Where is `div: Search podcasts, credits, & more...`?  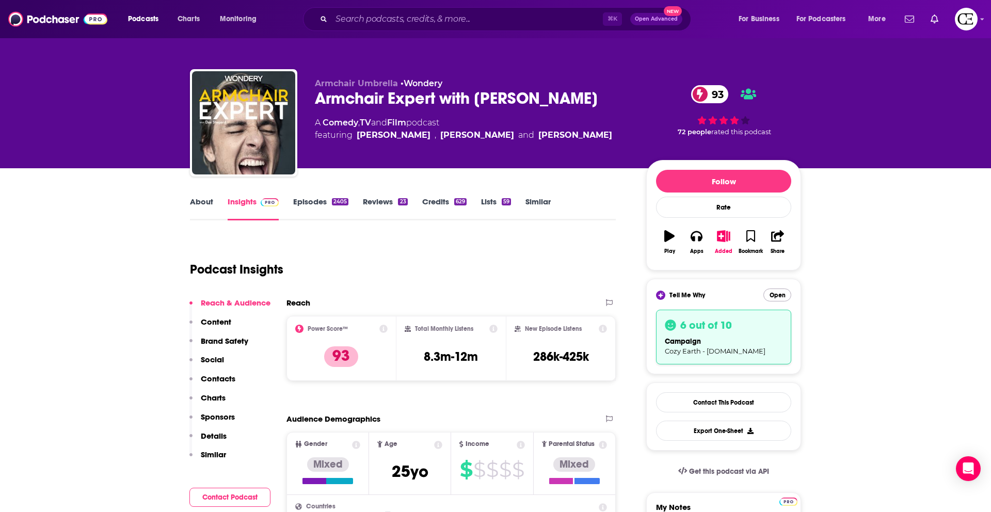 div: Search podcasts, credits, & more... is located at coordinates (507, 19).